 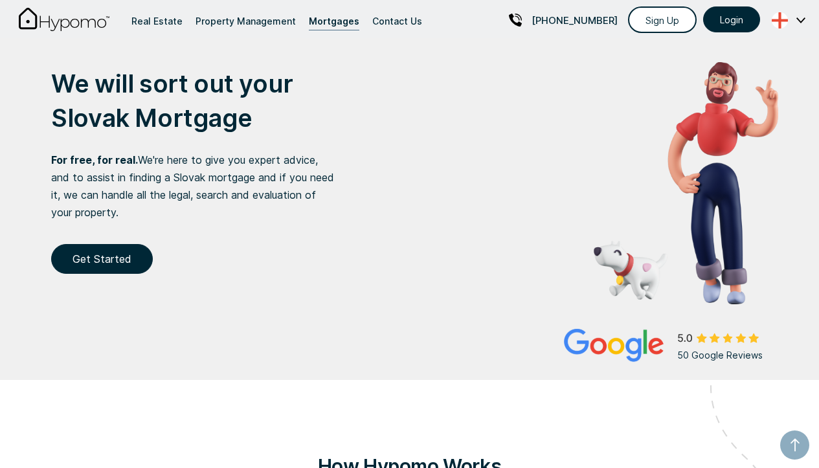 What do you see at coordinates (210, 101) in the screenshot?
I see `h1: We will sort out your Slovak Mortgage` at bounding box center [210, 101].